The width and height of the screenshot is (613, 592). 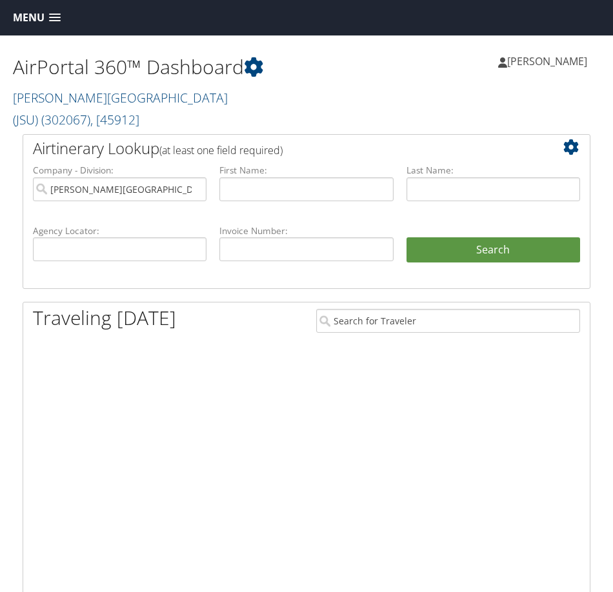 I want to click on h1: AirPortal 360™ Dashboard, so click(x=159, y=67).